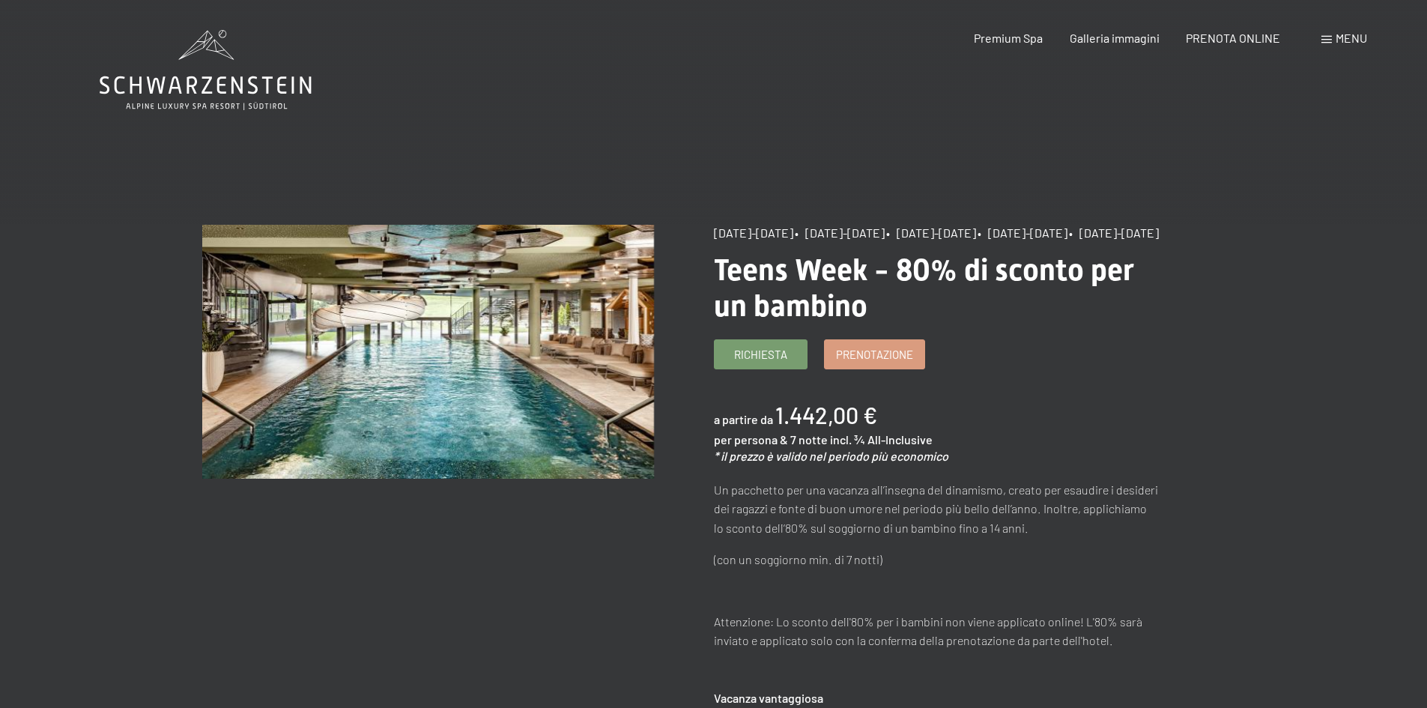 Image resolution: width=1427 pixels, height=708 pixels. Describe the element at coordinates (939, 559) in the screenshot. I see `p: (con un soggiorno min. di 7 notti)` at that location.